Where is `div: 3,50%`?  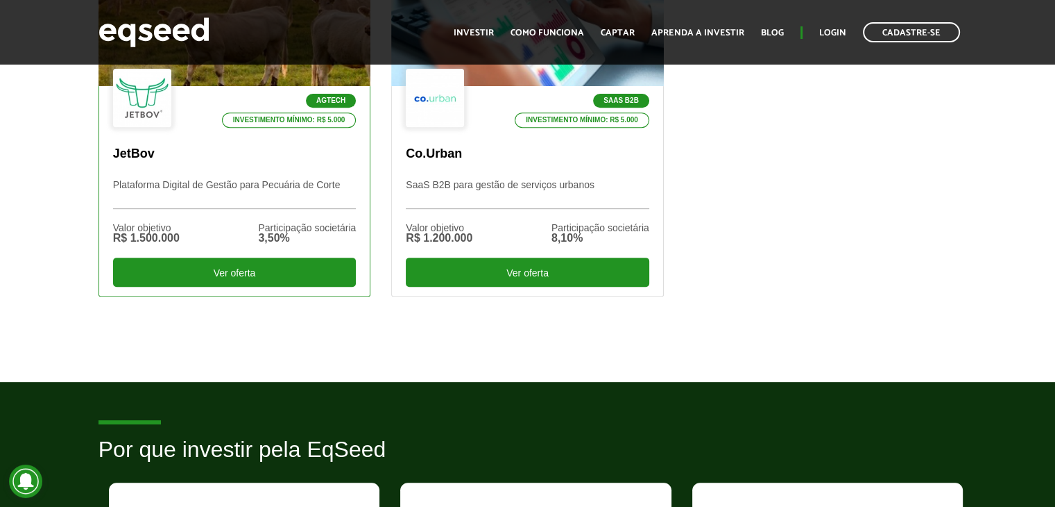 div: 3,50% is located at coordinates (307, 238).